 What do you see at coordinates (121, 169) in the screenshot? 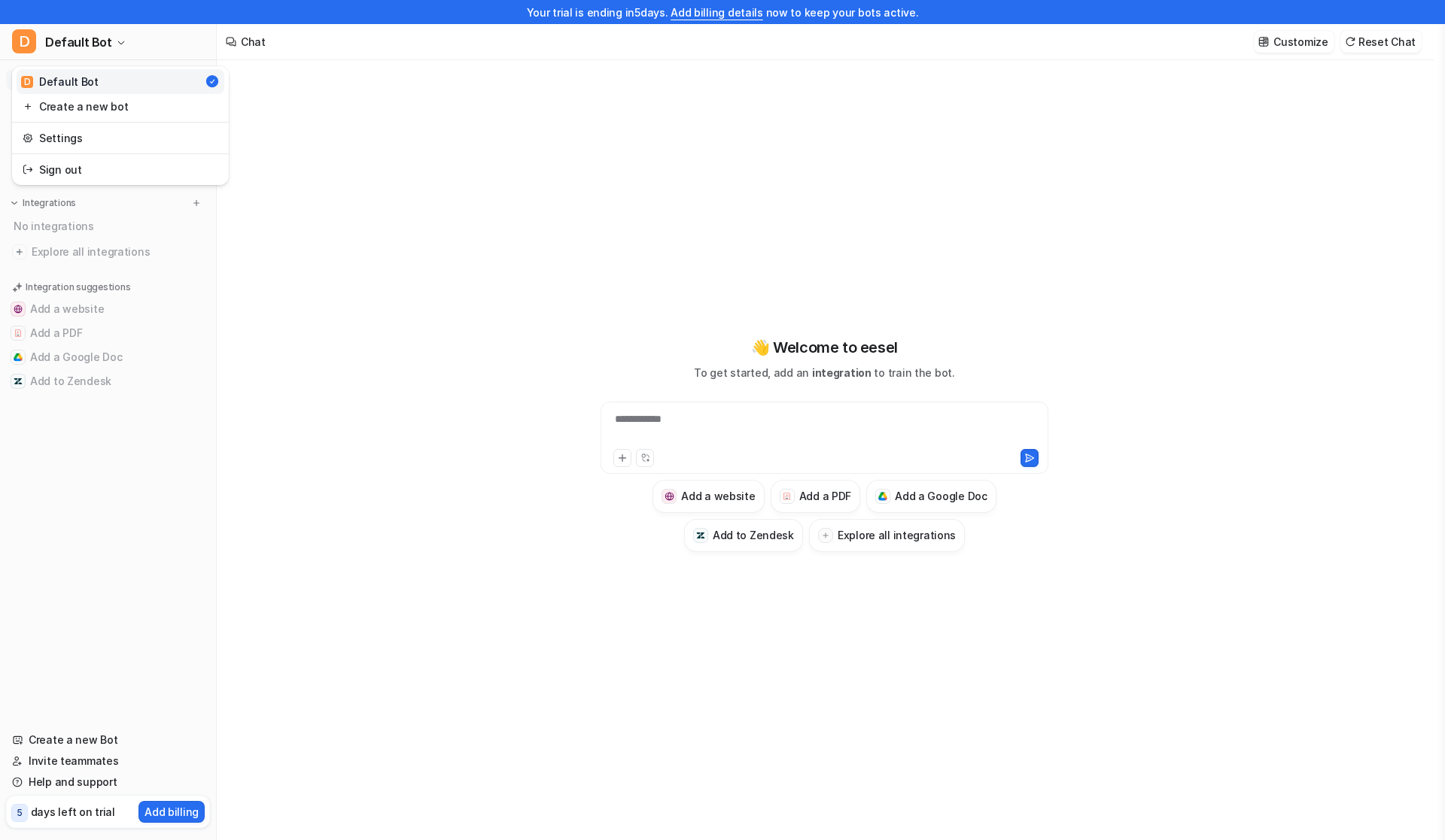
I see `a: Sign out` at bounding box center [121, 169].